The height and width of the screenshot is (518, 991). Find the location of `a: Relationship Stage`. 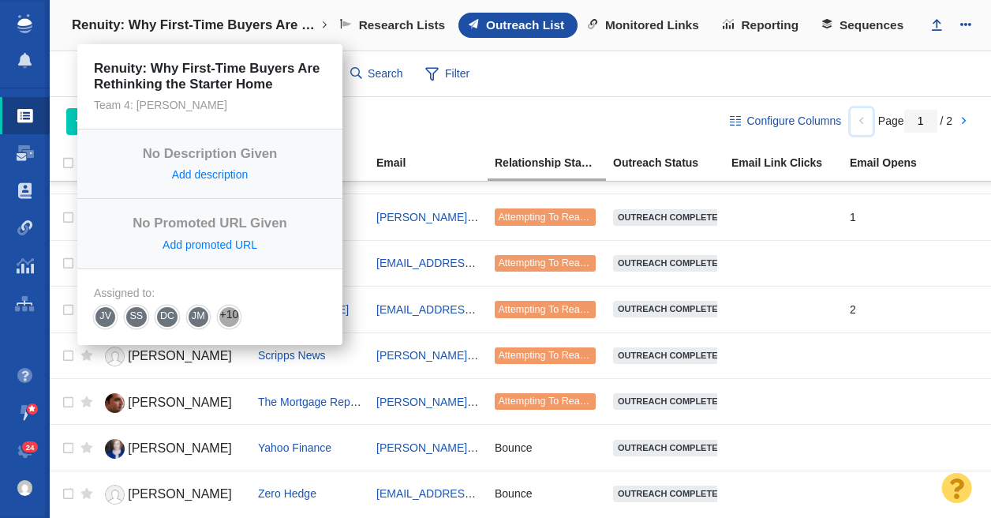

a: Relationship Stage is located at coordinates (553, 163).